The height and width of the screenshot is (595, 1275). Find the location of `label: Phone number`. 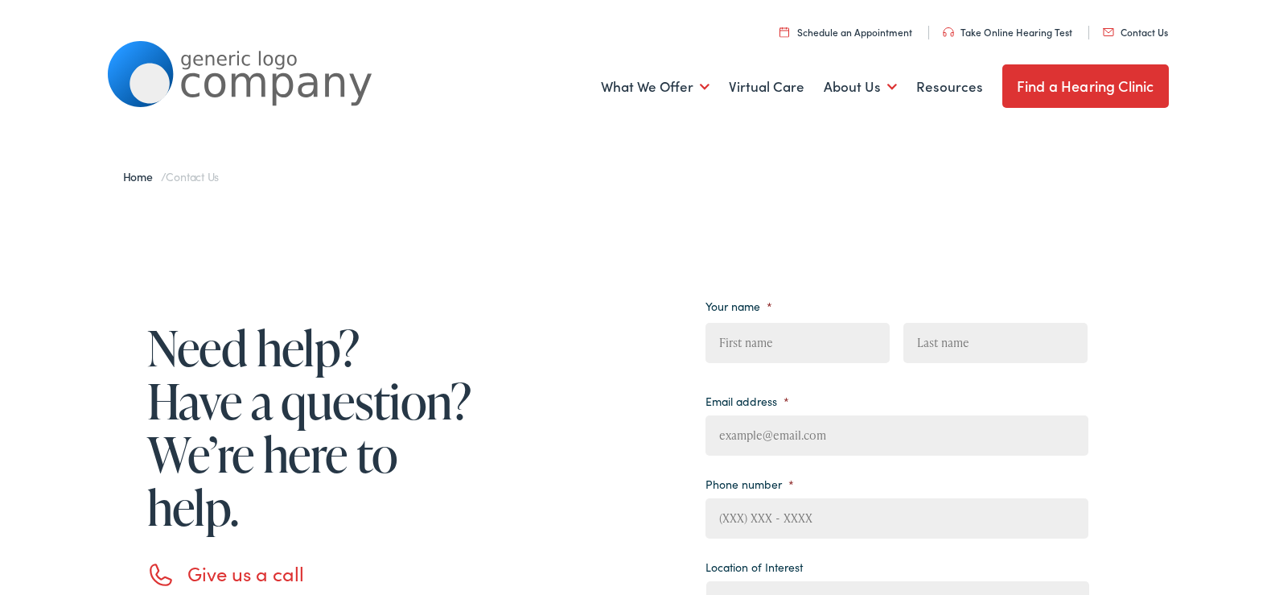

label: Phone number is located at coordinates (750, 484).